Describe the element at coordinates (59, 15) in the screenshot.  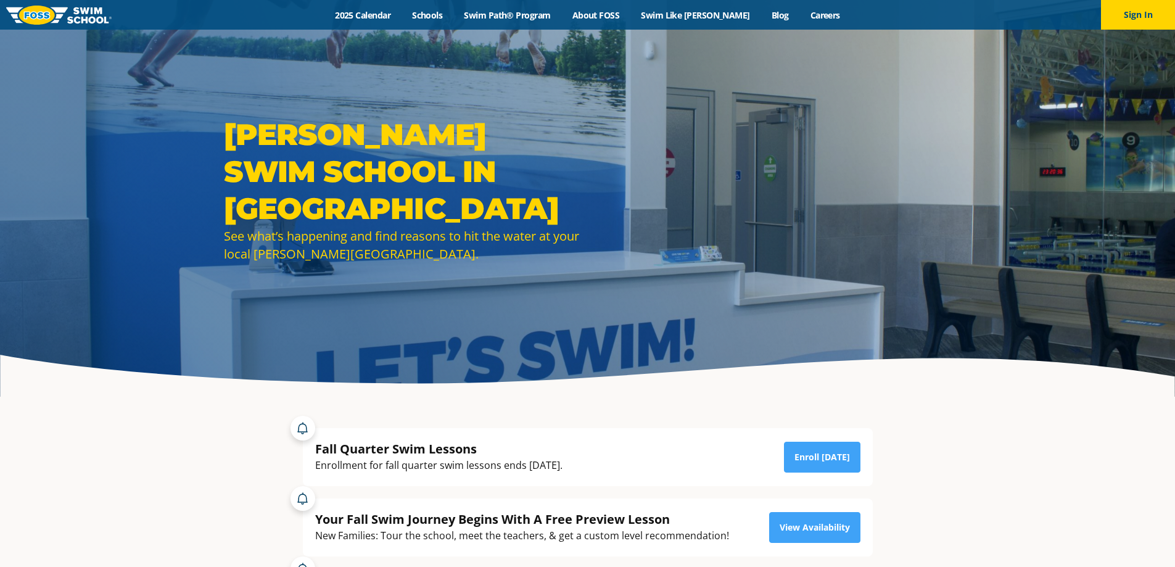
I see `img: FOSS Swim School Logo` at that location.